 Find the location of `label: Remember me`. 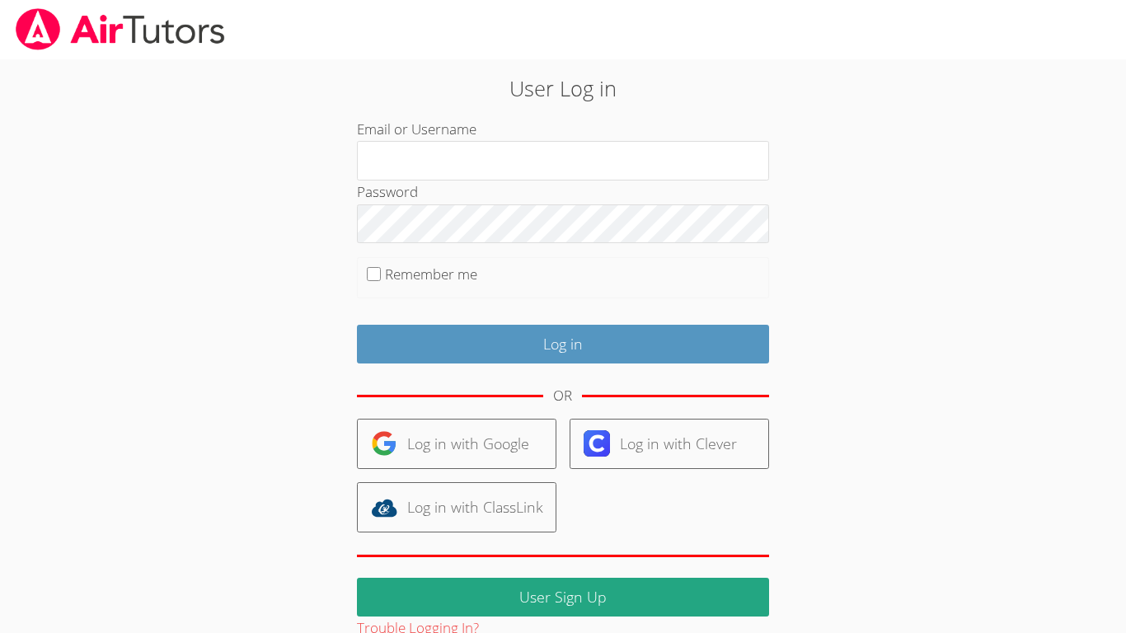

label: Remember me is located at coordinates (431, 274).